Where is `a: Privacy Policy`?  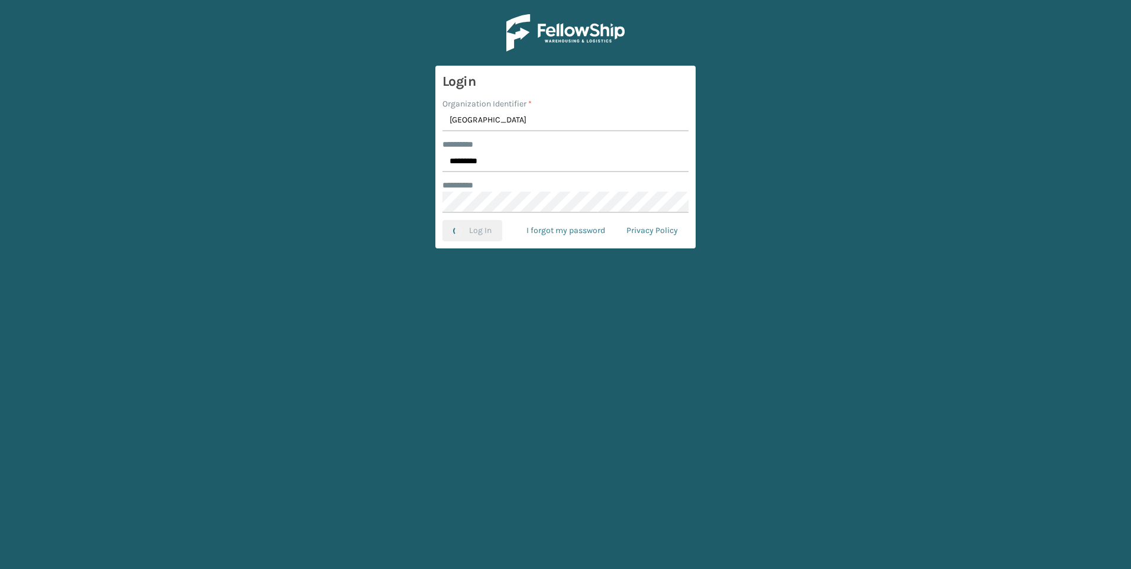
a: Privacy Policy is located at coordinates (652, 231).